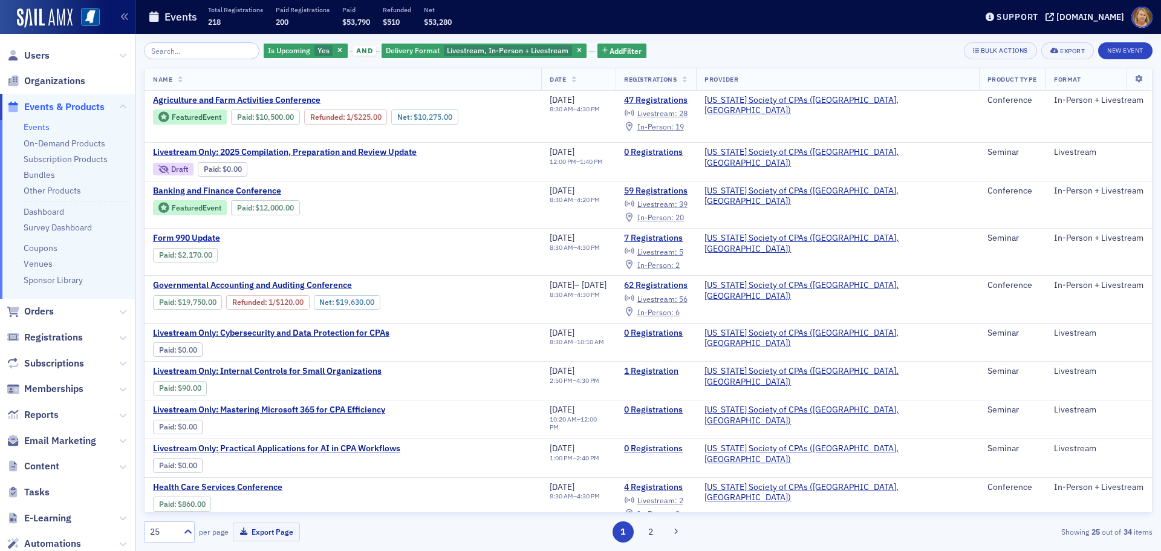 The width and height of the screenshot is (1161, 551). Describe the element at coordinates (1125, 50) in the screenshot. I see `a: New Event` at that location.